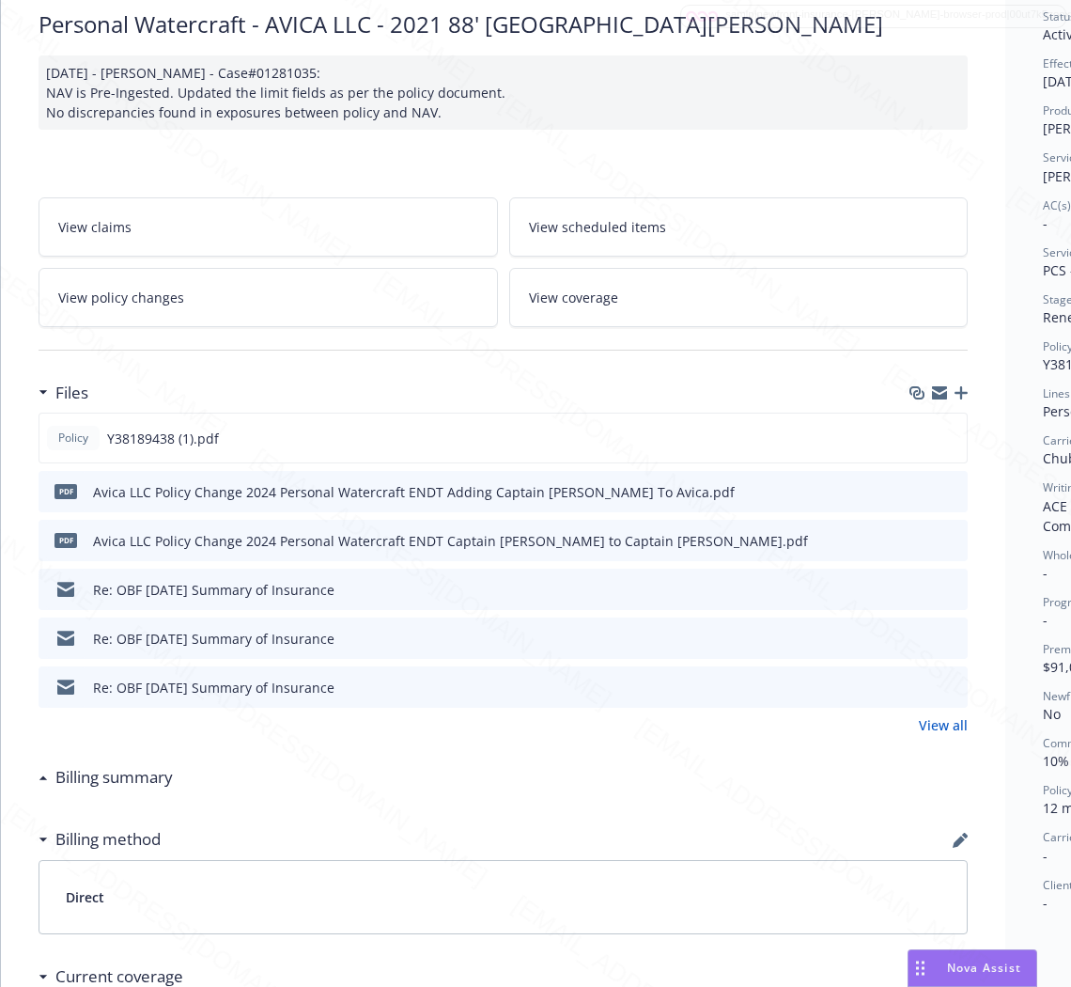  What do you see at coordinates (121, 297) in the screenshot?
I see `span: View policy changes` at bounding box center [121, 297].